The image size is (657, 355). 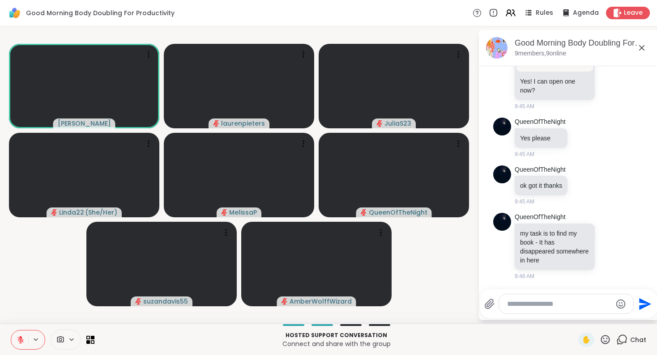 What do you see at coordinates (398, 123) in the screenshot?
I see `span: JuliaS23` at bounding box center [398, 123].